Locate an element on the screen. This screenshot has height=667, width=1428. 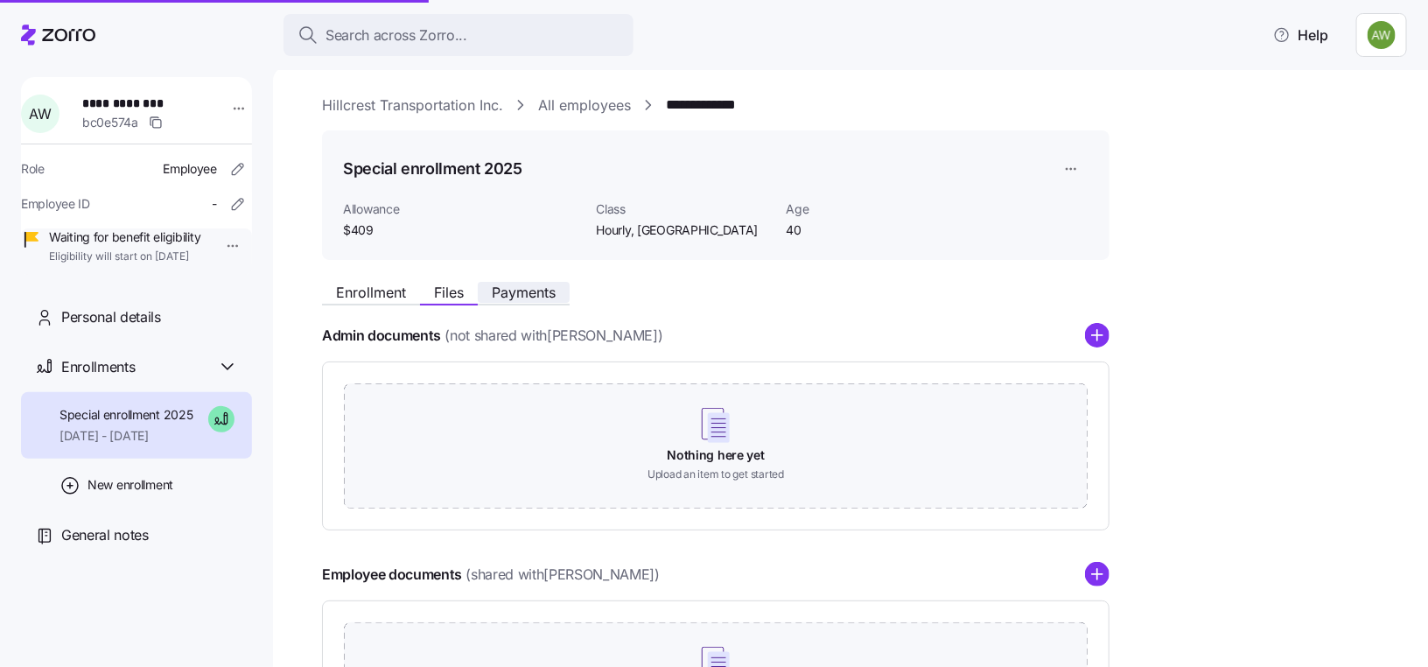
span: 40 is located at coordinates (873, 230).